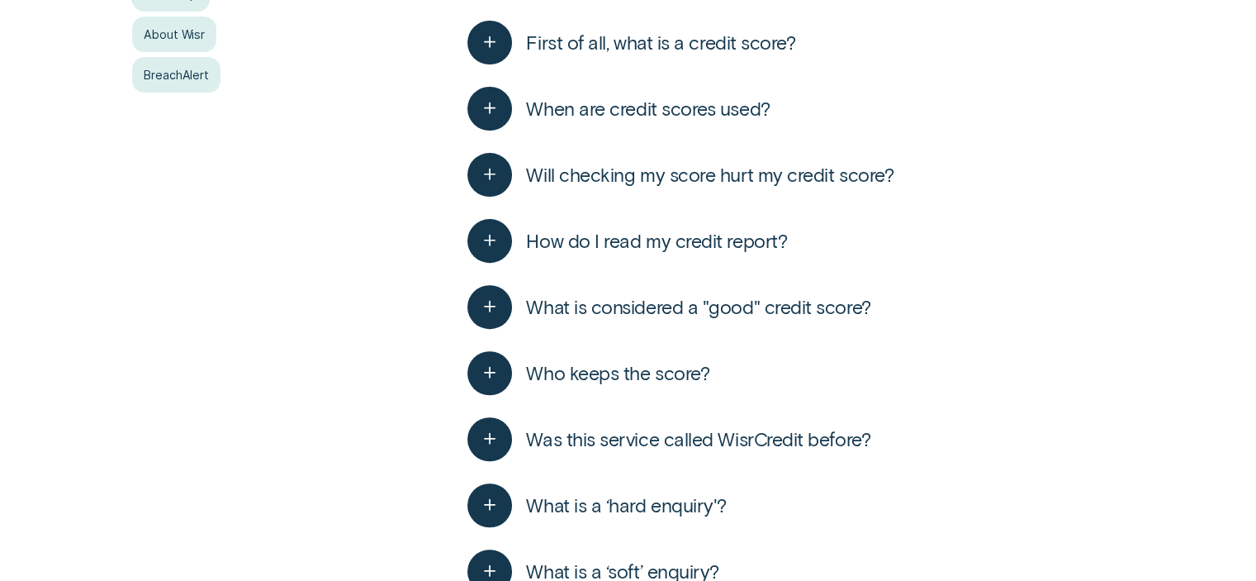 This screenshot has height=581, width=1256. I want to click on span: First of all, what is a credit score?, so click(661, 42).